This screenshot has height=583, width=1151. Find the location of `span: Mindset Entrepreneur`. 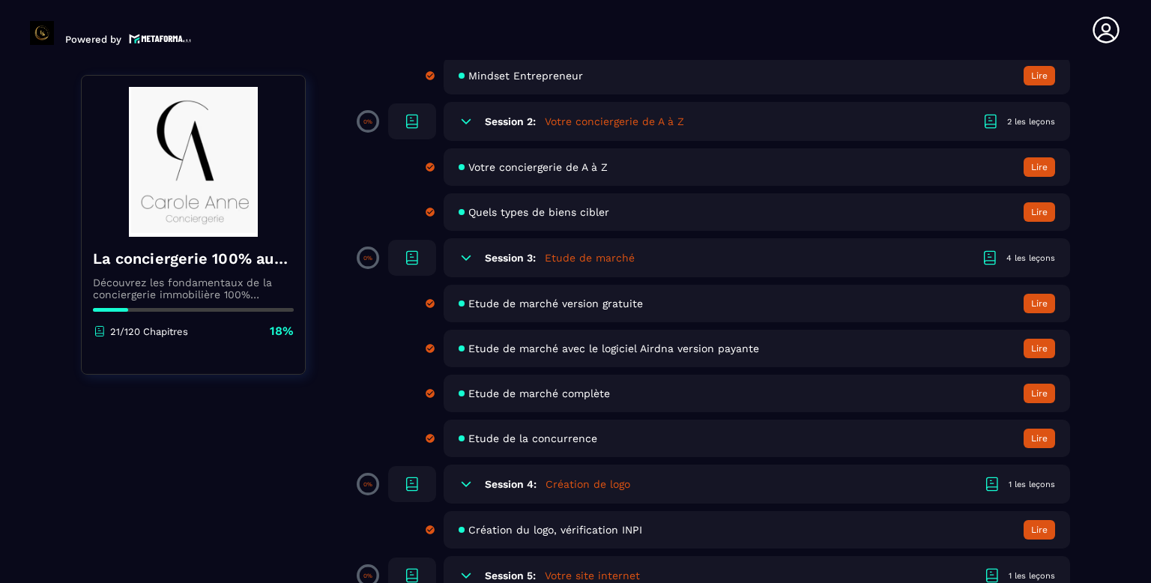

span: Mindset Entrepreneur is located at coordinates (525, 76).